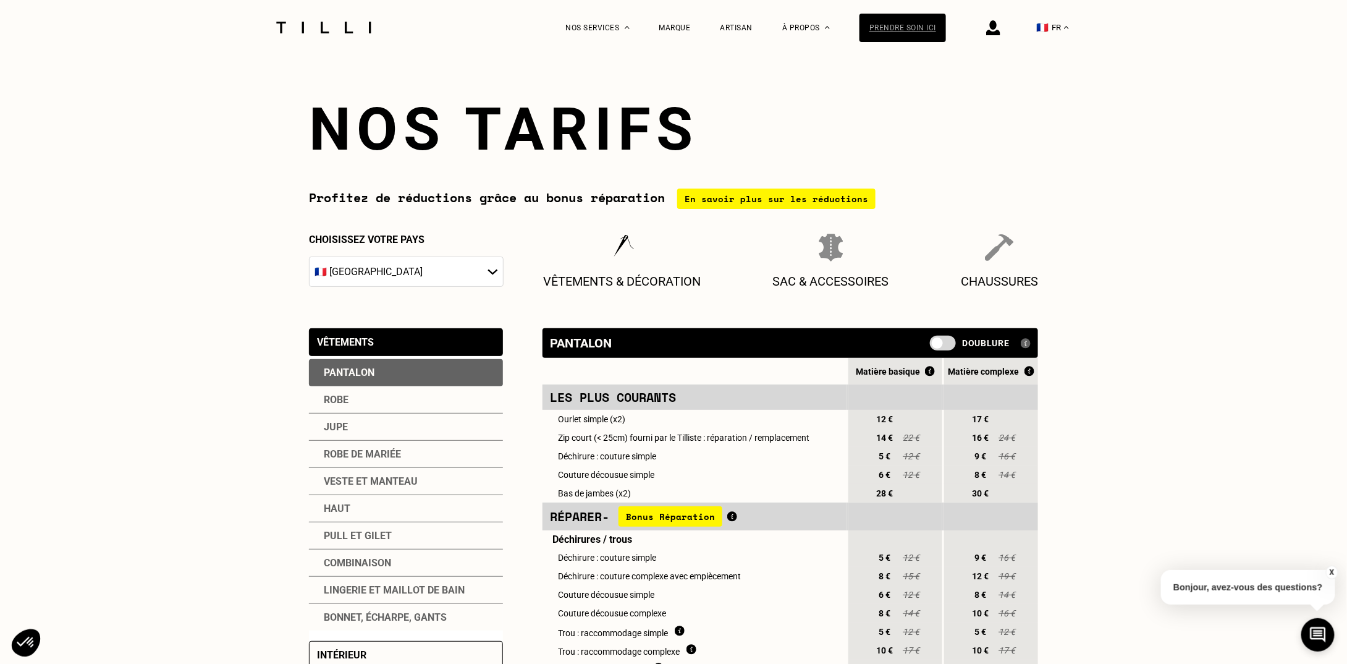  Describe the element at coordinates (737, 28) in the screenshot. I see `div: Artisan` at that location.